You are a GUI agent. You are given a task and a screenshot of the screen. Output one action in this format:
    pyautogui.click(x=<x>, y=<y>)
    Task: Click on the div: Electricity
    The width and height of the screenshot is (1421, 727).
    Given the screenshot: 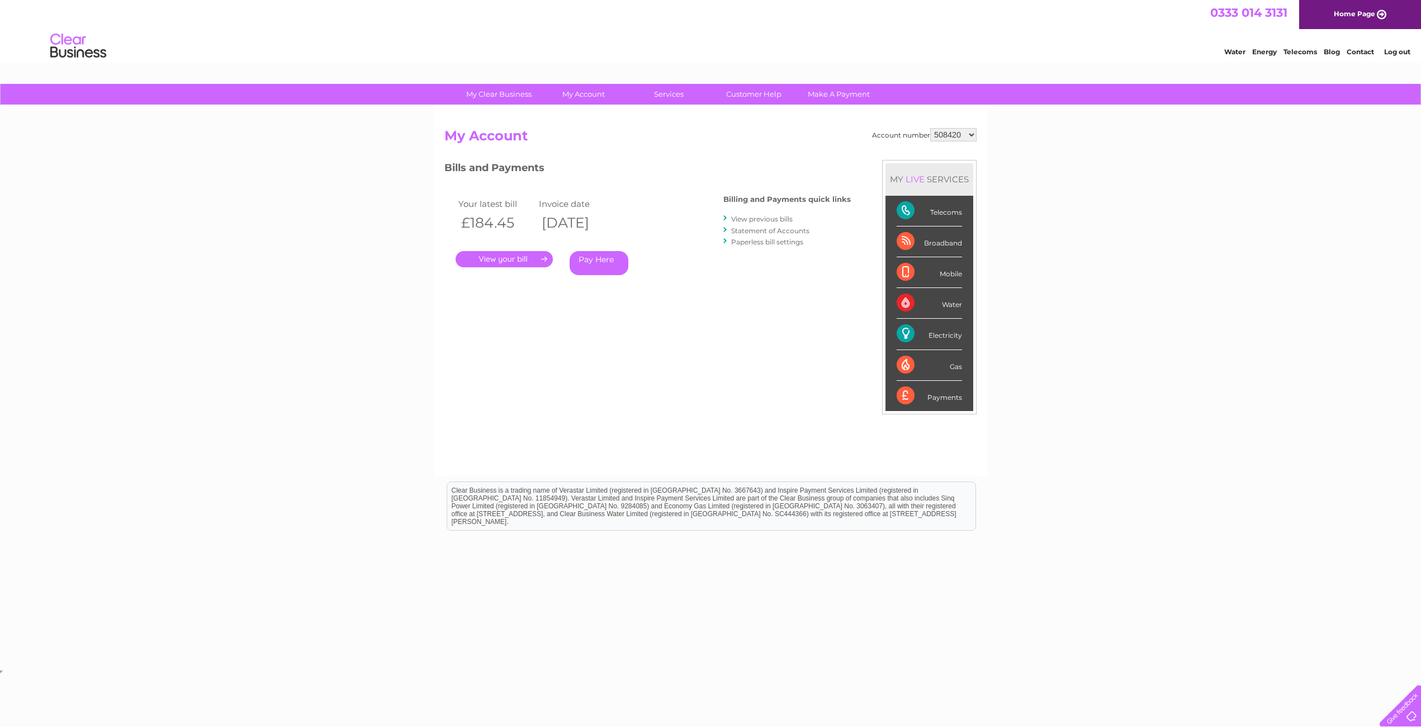 What is the action you would take?
    pyautogui.click(x=929, y=334)
    